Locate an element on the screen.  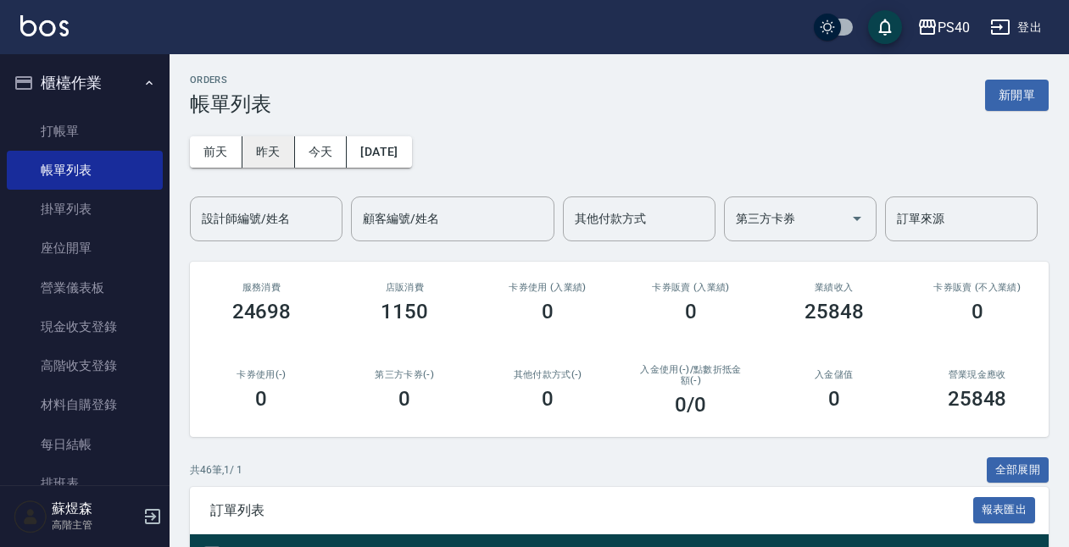
a: 掛單列表 is located at coordinates (85, 209).